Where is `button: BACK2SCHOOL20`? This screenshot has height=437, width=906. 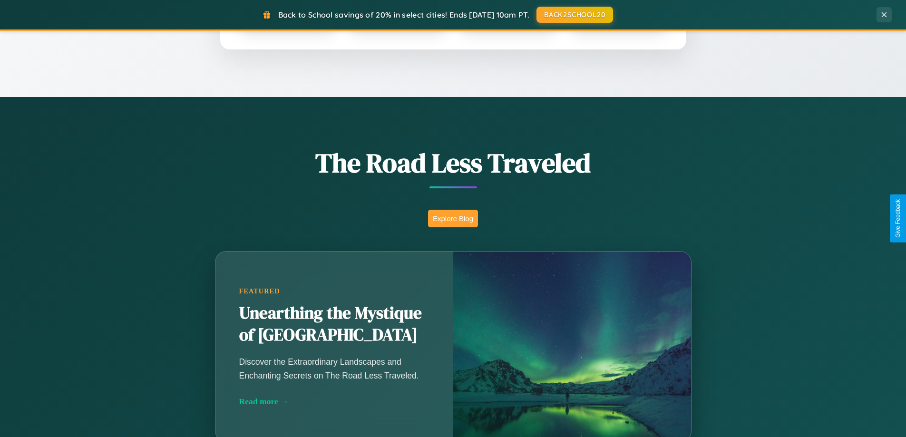 button: BACK2SCHOOL20 is located at coordinates (574, 15).